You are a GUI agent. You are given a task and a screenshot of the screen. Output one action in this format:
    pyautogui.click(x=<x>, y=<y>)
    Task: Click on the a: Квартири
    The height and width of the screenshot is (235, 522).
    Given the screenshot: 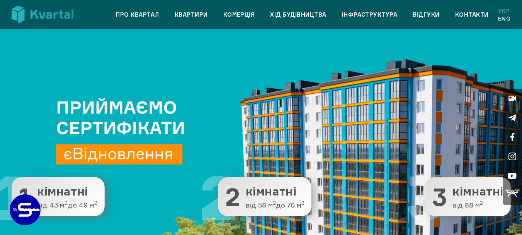 What is the action you would take?
    pyautogui.click(x=191, y=15)
    